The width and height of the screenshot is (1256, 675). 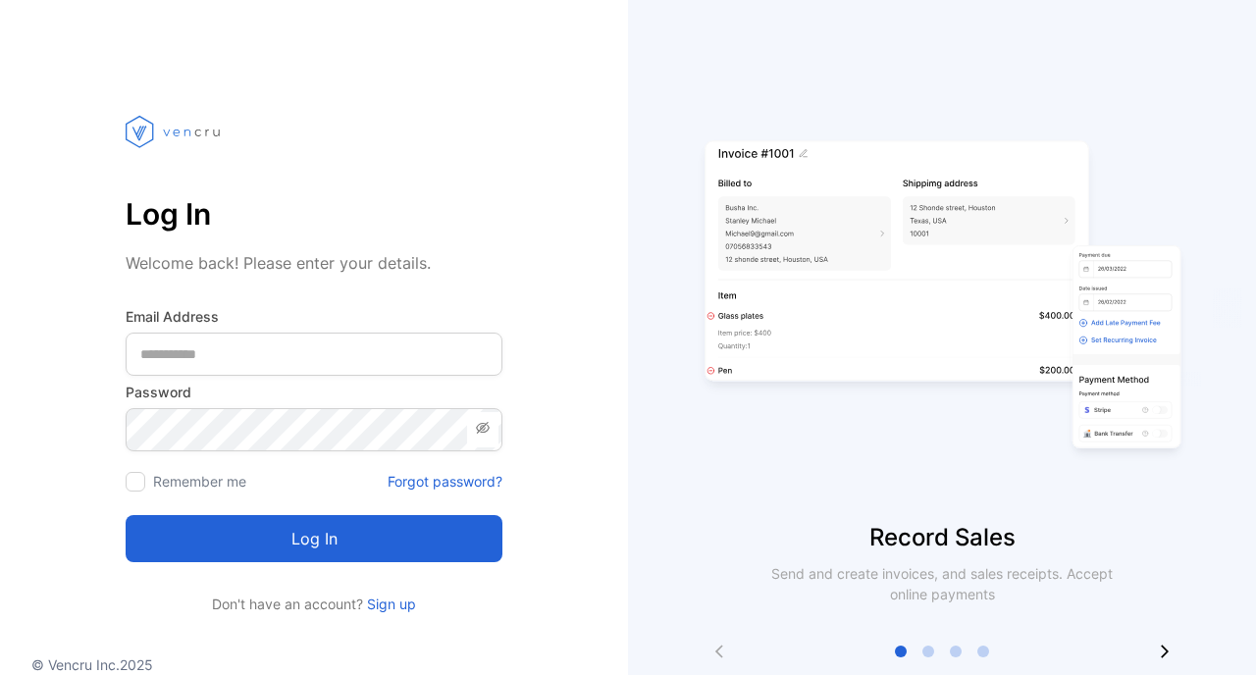 I want to click on p: Don't have an account?, so click(x=314, y=604).